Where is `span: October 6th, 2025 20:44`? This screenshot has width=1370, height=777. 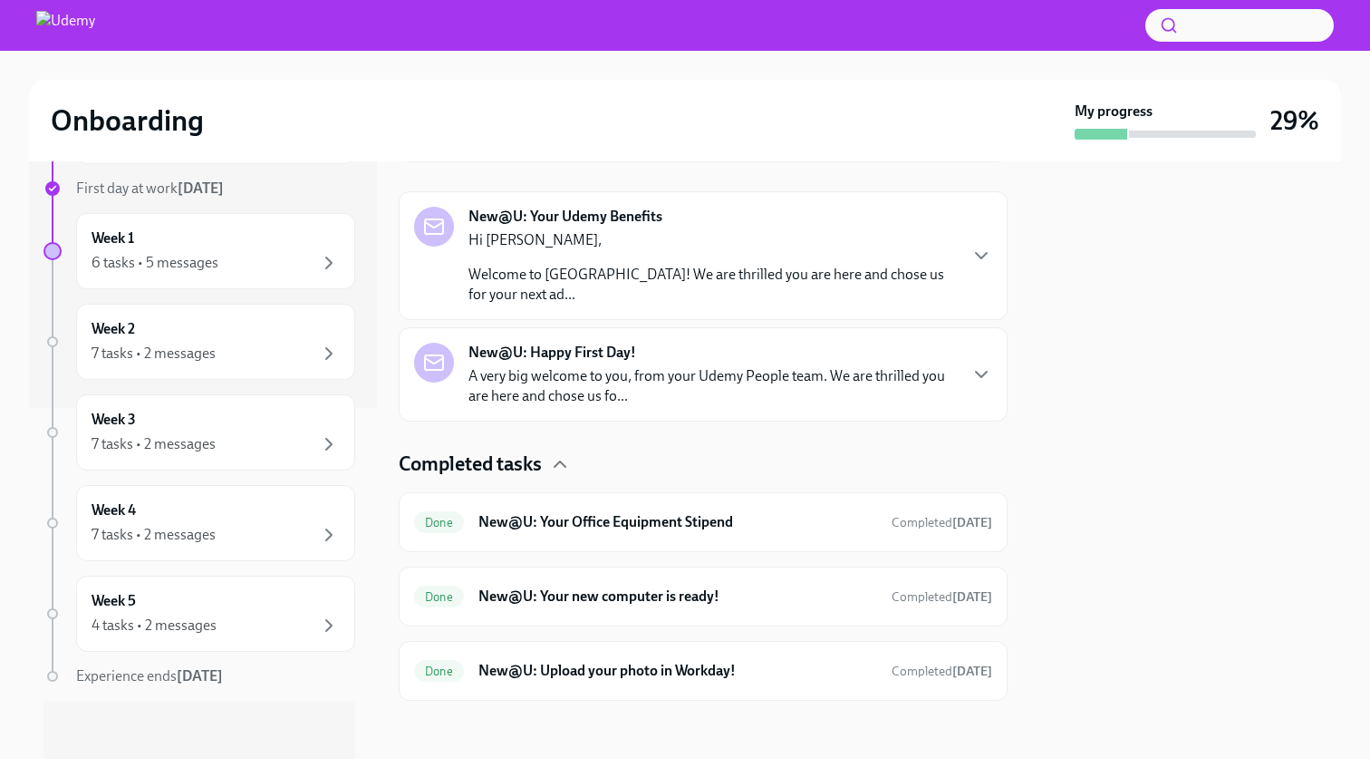
span: October 6th, 2025 20:44 is located at coordinates (942, 522).